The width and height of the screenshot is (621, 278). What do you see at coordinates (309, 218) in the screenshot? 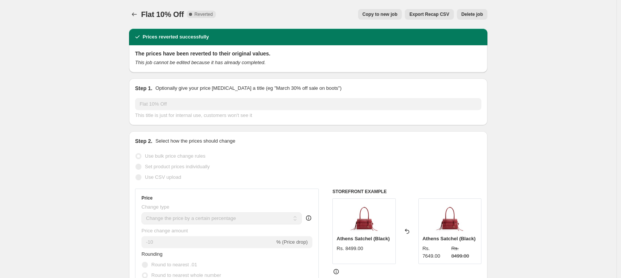
I see `div: help` at bounding box center [309, 218].